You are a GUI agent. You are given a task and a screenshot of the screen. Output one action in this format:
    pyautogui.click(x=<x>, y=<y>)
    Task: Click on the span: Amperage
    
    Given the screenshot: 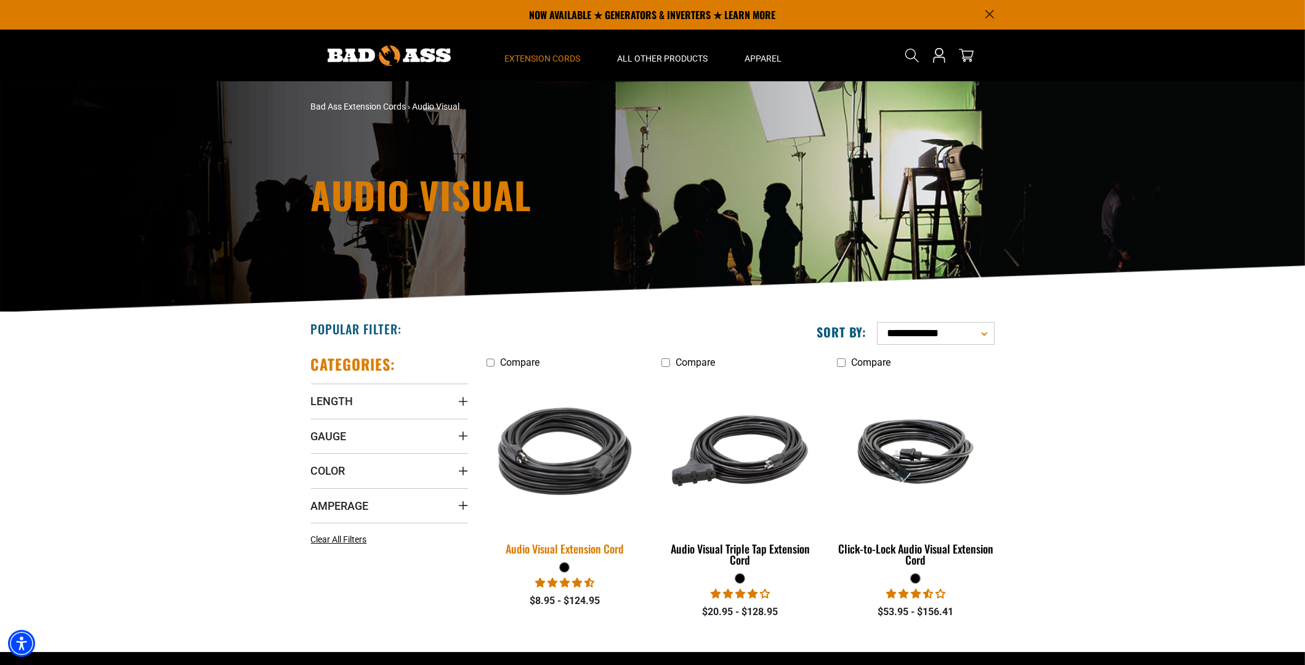 What is the action you would take?
    pyautogui.click(x=340, y=506)
    